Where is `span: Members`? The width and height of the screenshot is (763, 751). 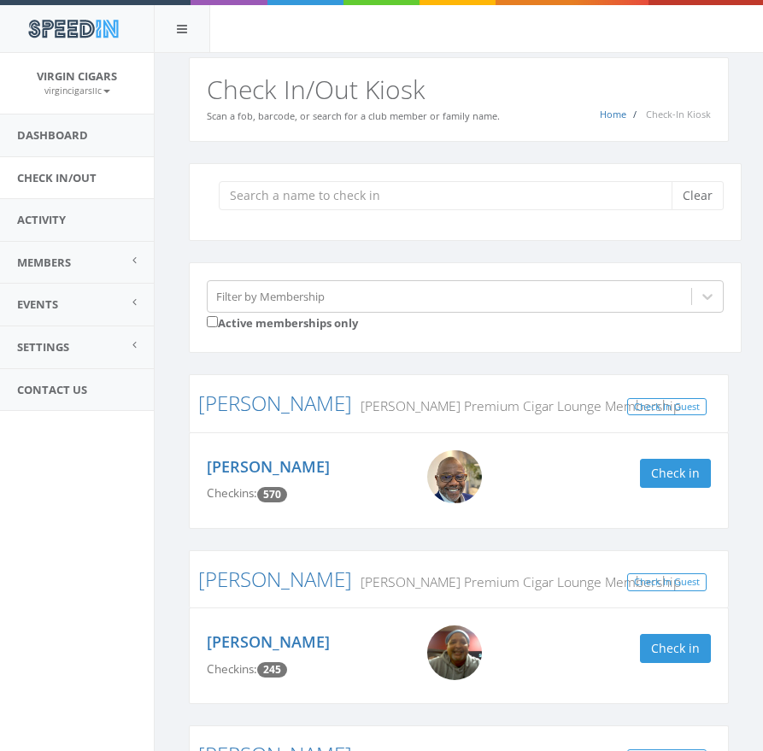
span: Members is located at coordinates (44, 262).